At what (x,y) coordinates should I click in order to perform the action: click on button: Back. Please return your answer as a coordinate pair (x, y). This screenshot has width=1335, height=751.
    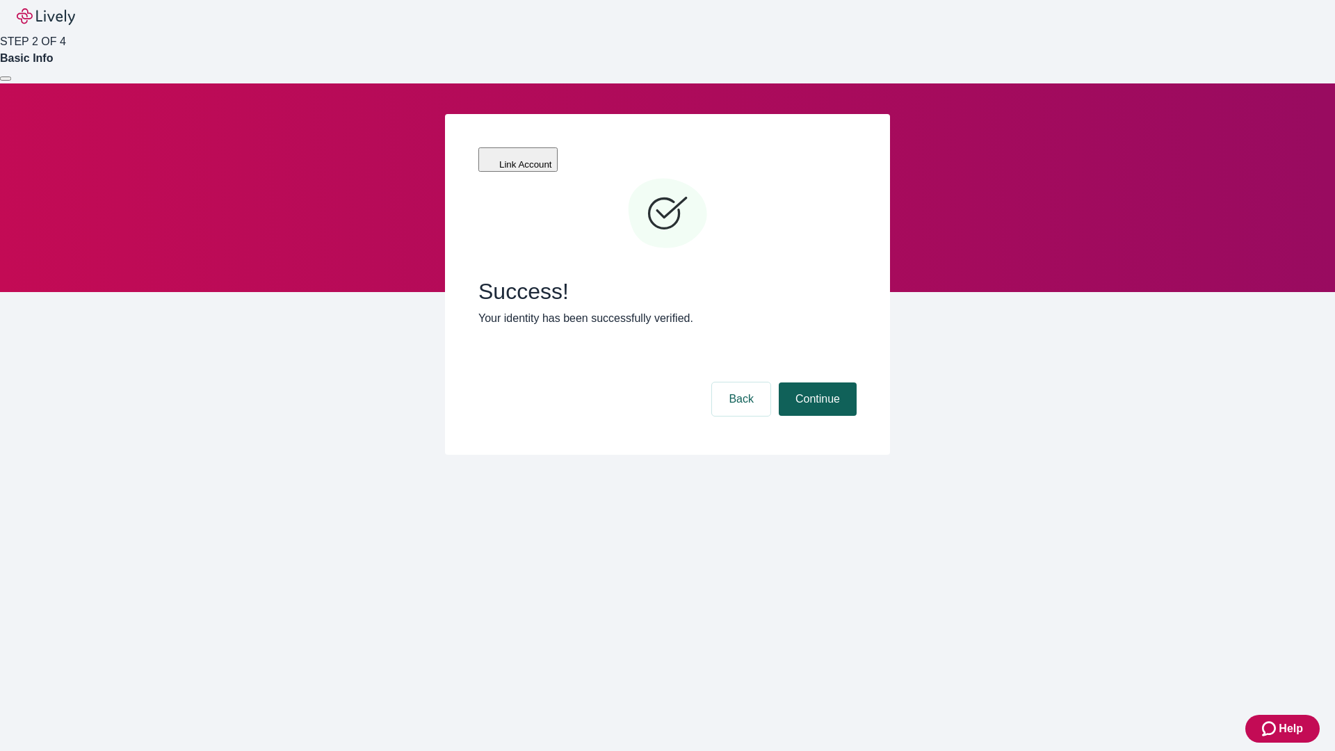
    Looking at the image, I should click on (741, 399).